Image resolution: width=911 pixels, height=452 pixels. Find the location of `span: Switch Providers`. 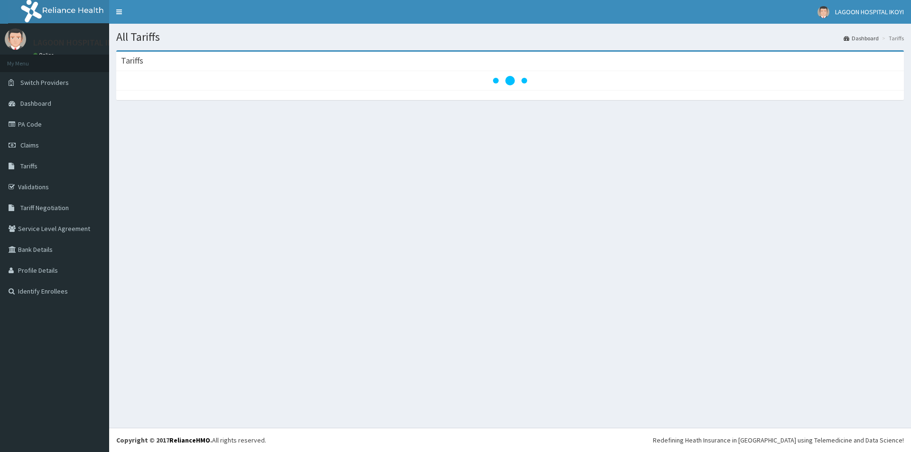

span: Switch Providers is located at coordinates (45, 83).